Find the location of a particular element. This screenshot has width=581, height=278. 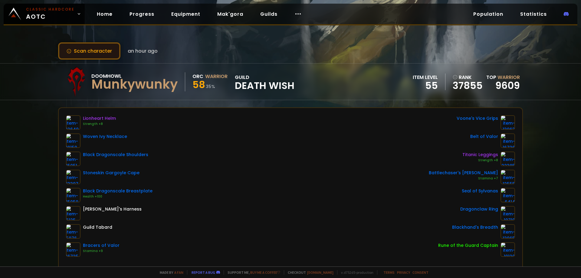

a: Guilds is located at coordinates (269, 14).